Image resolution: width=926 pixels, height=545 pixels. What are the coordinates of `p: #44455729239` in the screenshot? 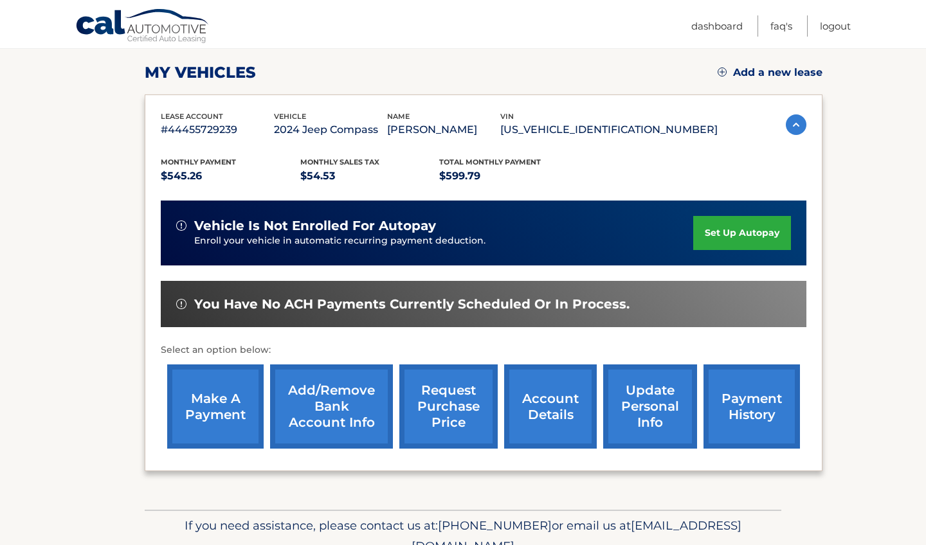 It's located at (217, 130).